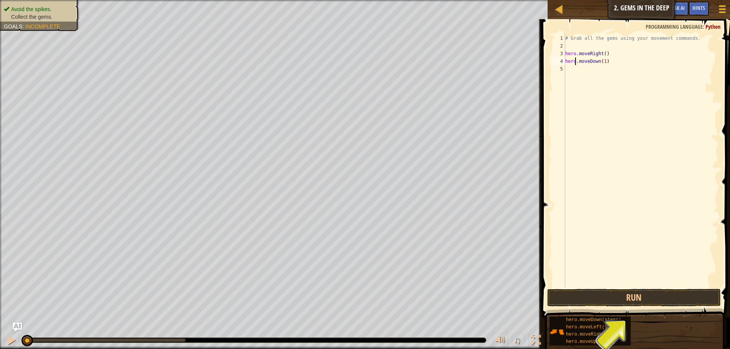 This screenshot has height=349, width=730. I want to click on div: 4, so click(559, 61).